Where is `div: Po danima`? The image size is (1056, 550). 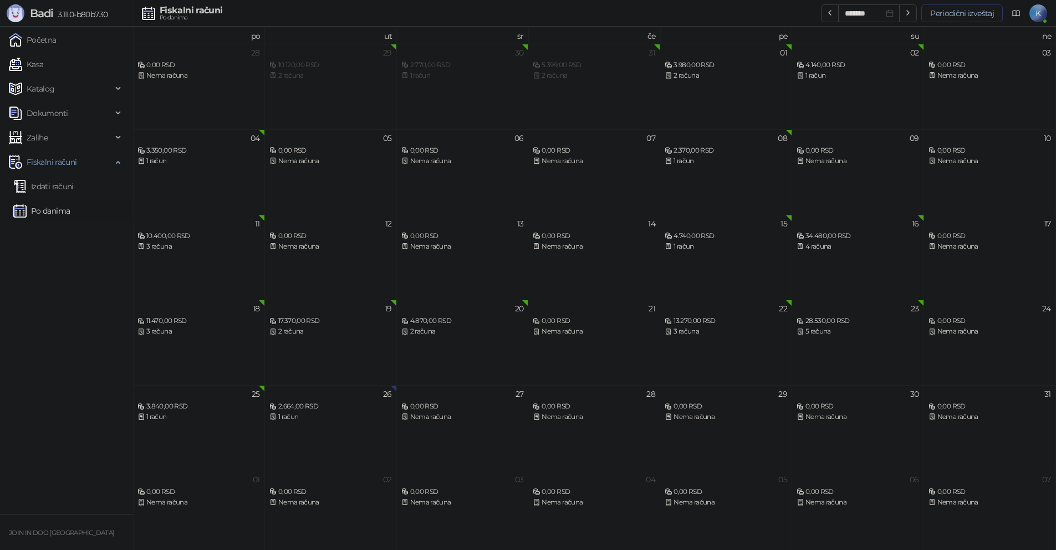
div: Po danima is located at coordinates (191, 18).